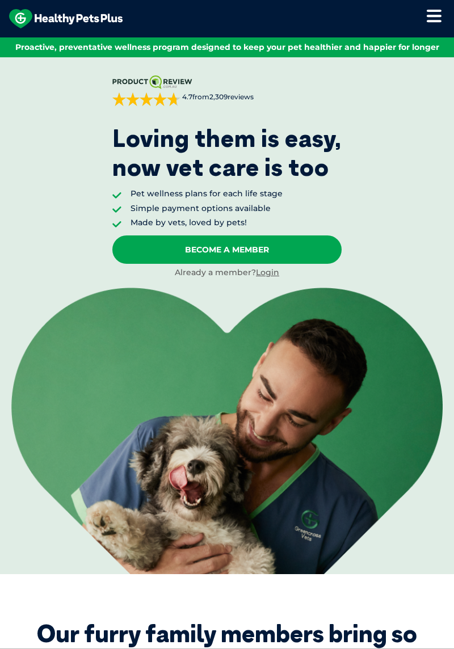 This screenshot has width=454, height=649. What do you see at coordinates (227, 250) in the screenshot?
I see `a: Become A Member` at bounding box center [227, 250].